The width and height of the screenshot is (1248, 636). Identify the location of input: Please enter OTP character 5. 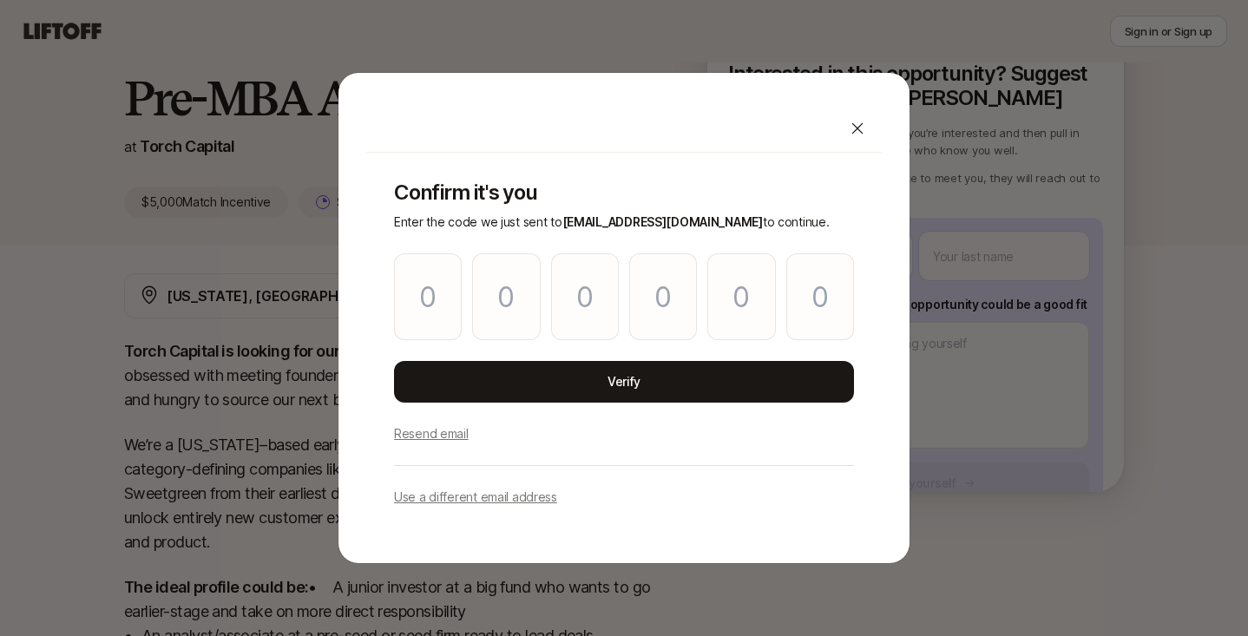
(741, 297).